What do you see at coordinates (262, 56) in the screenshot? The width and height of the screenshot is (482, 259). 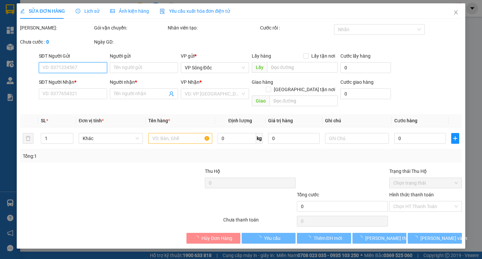 I see `span: Lấy hàng` at bounding box center [262, 56].